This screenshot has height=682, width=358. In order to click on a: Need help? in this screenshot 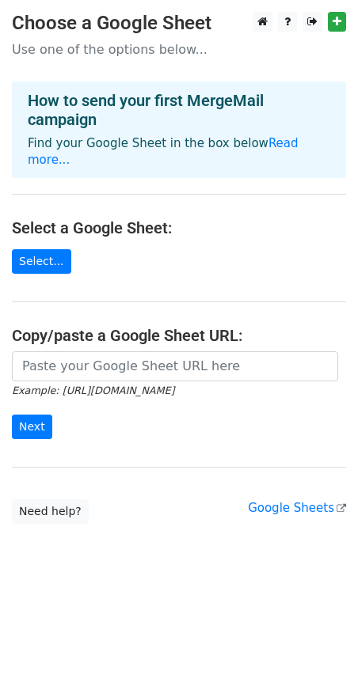, I will do `click(50, 511)`.